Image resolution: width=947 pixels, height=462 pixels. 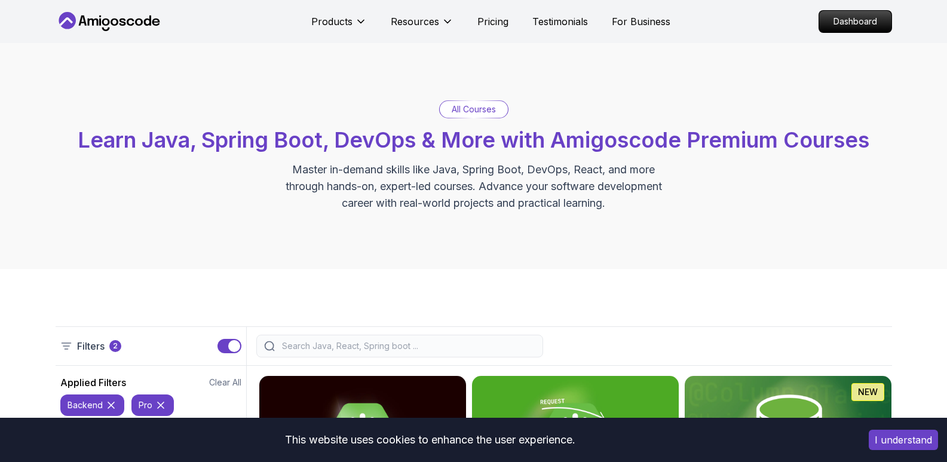 What do you see at coordinates (474, 186) in the screenshot?
I see `p: Master in-demand skills like Java, Spring Boot, DevOps, React, and more through hands-on, expert-...` at bounding box center [474, 186].